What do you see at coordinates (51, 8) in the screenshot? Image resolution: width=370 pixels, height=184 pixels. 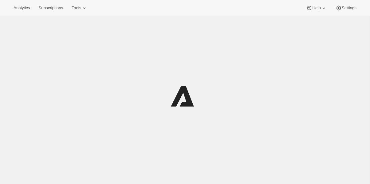 I see `span: Subscriptions` at bounding box center [51, 8].